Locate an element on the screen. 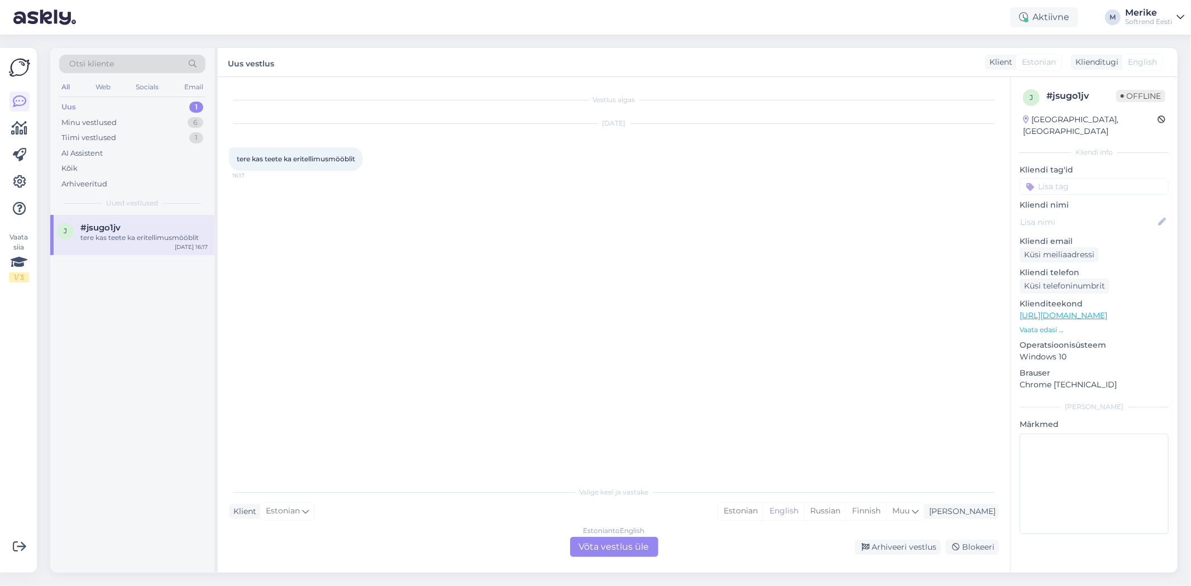 The height and width of the screenshot is (586, 1191). div: tere kas teete ka eritellimusmööblit is located at coordinates (144, 238).